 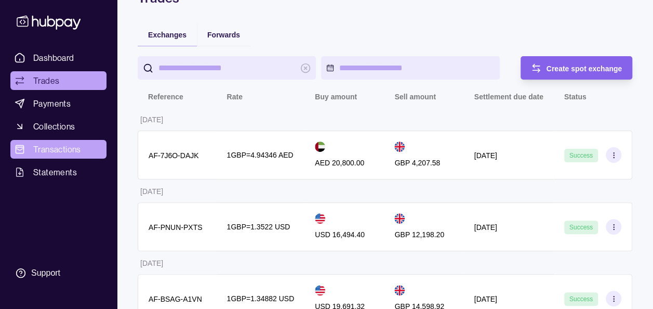 I want to click on p: AF-BSAG-A1VN, so click(x=175, y=299).